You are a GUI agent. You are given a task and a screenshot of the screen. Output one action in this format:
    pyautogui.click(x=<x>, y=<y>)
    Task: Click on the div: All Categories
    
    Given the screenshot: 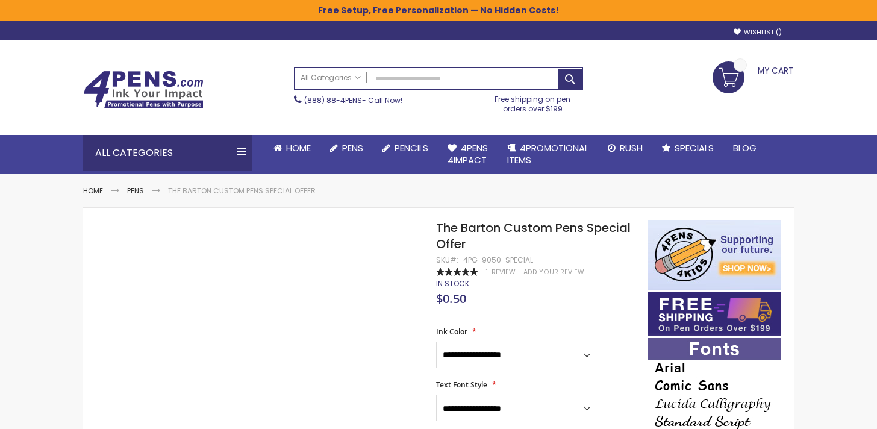 What is the action you would take?
    pyautogui.click(x=167, y=153)
    